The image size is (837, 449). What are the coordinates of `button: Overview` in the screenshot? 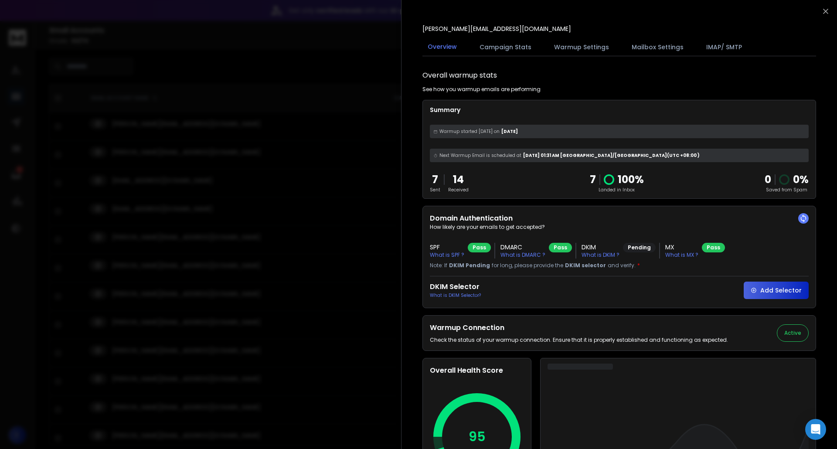 It's located at (442, 47).